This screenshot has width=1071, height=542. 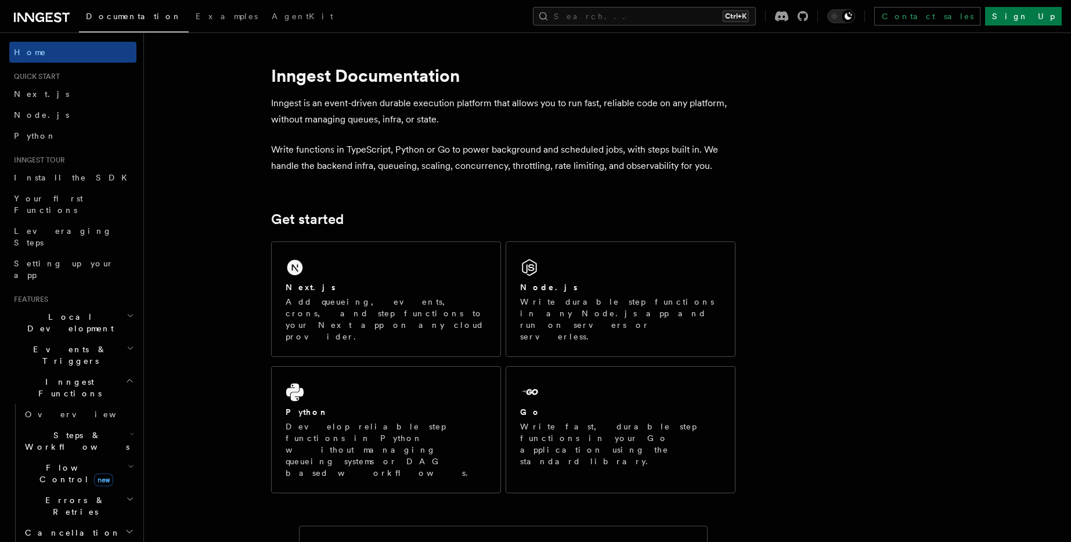 What do you see at coordinates (103, 480) in the screenshot?
I see `span: new` at bounding box center [103, 480].